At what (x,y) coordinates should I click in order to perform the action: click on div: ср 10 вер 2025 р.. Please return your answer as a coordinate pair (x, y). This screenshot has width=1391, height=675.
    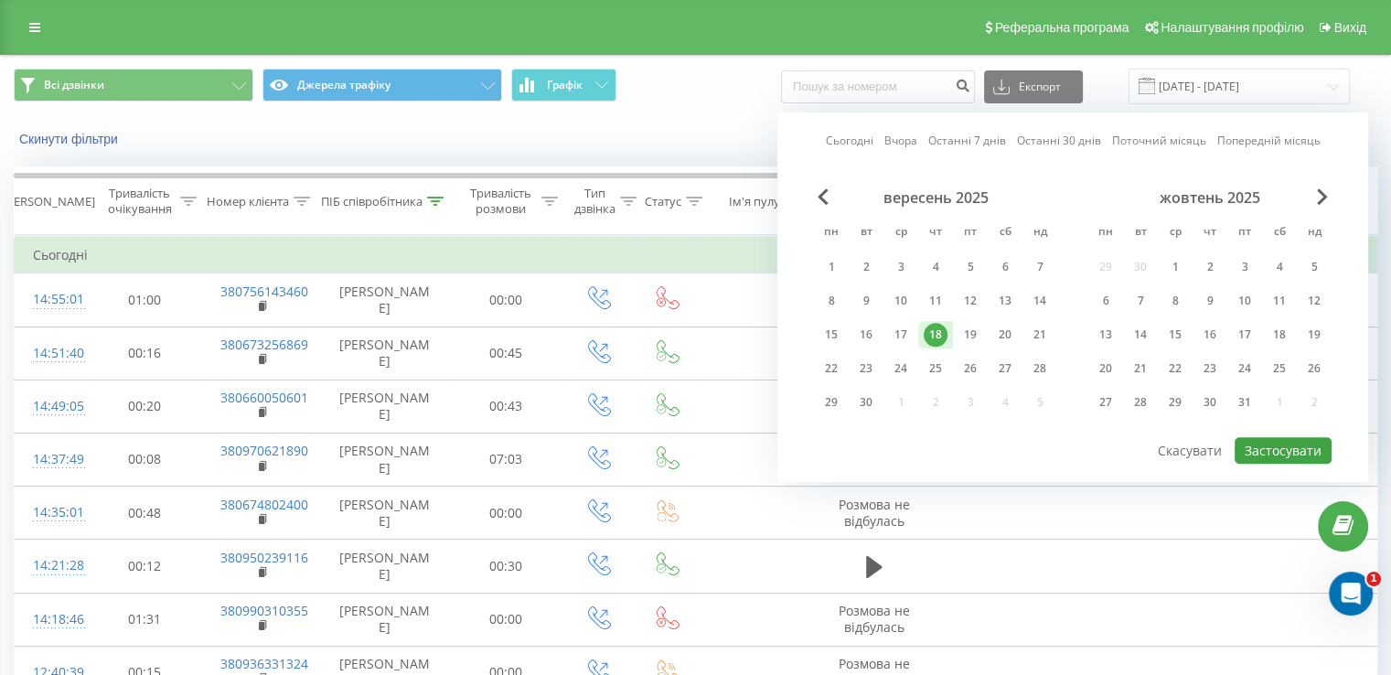
    Looking at the image, I should click on (901, 301).